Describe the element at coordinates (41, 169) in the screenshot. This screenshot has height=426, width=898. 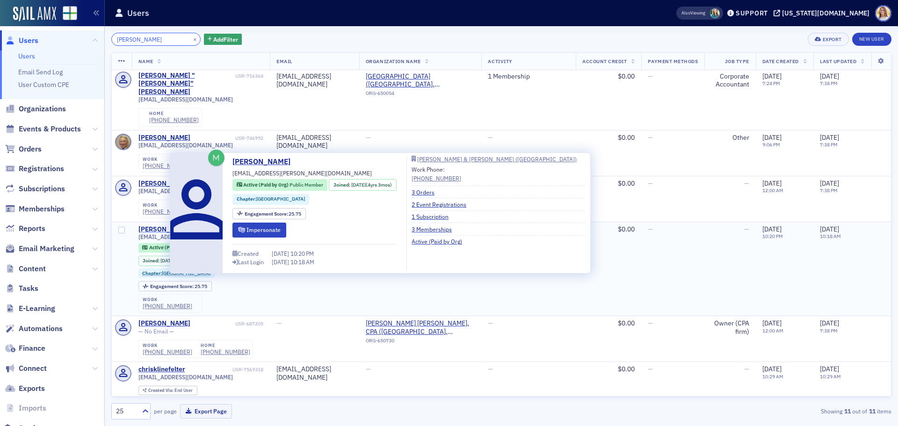
I see `span: Registrations` at that location.